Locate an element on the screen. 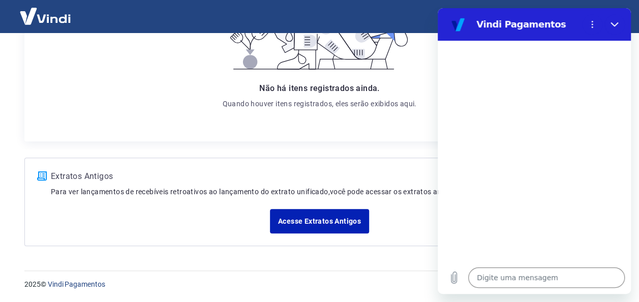 The width and height of the screenshot is (639, 302). button: Carregar arquivo is located at coordinates (16, 270).